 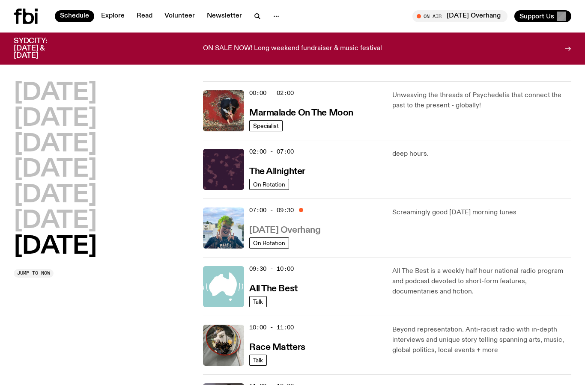 What do you see at coordinates (223, 345) in the screenshot?
I see `img: A photo of the Race Matters team taken in a rear view or "blindside" mirror. A bunch of people of...` at bounding box center [223, 345].